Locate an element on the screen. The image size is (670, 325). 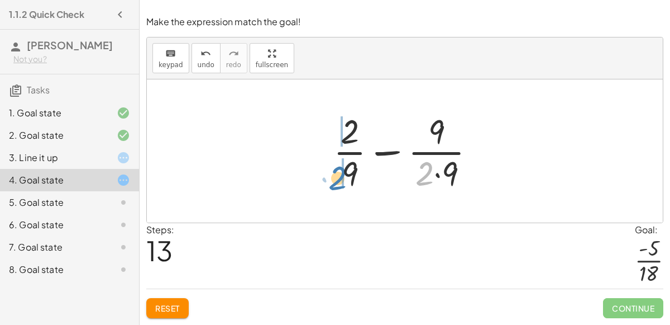
div: 7. Goal state is located at coordinates (54, 247).